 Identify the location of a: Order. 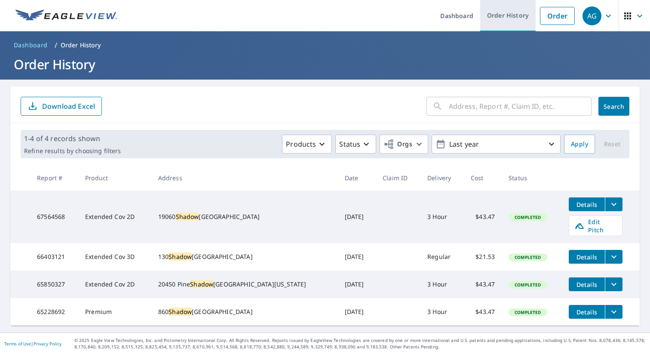
(557, 16).